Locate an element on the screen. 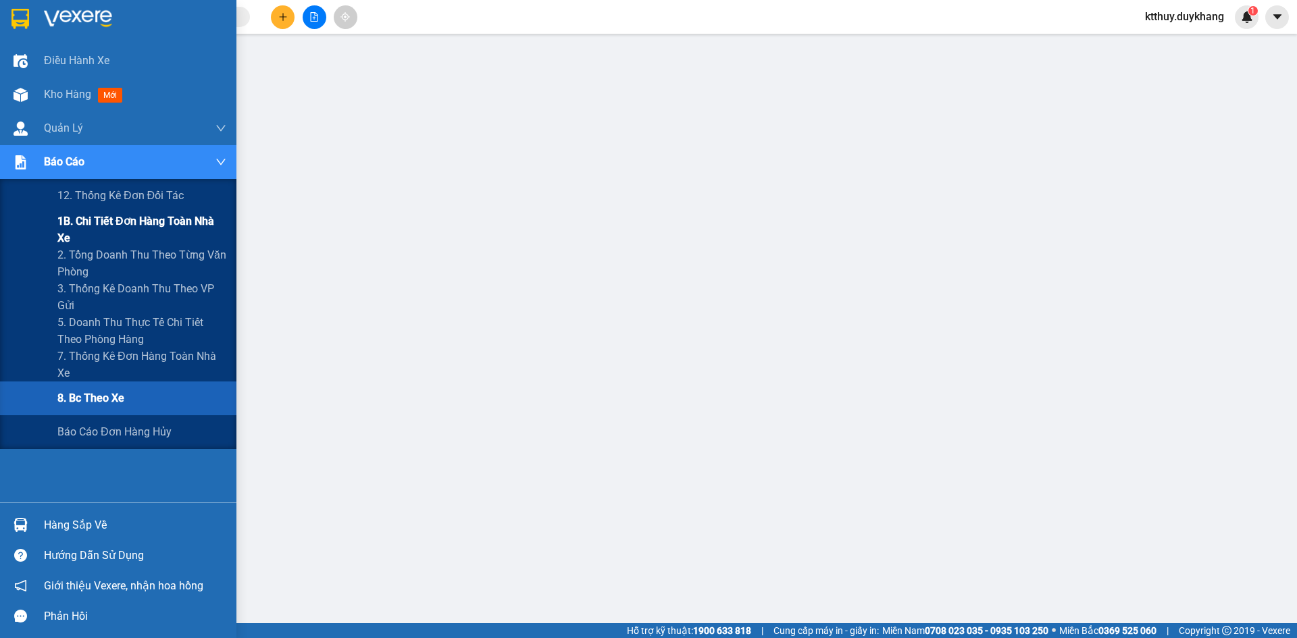 The image size is (1297, 638). span: mới is located at coordinates (110, 95).